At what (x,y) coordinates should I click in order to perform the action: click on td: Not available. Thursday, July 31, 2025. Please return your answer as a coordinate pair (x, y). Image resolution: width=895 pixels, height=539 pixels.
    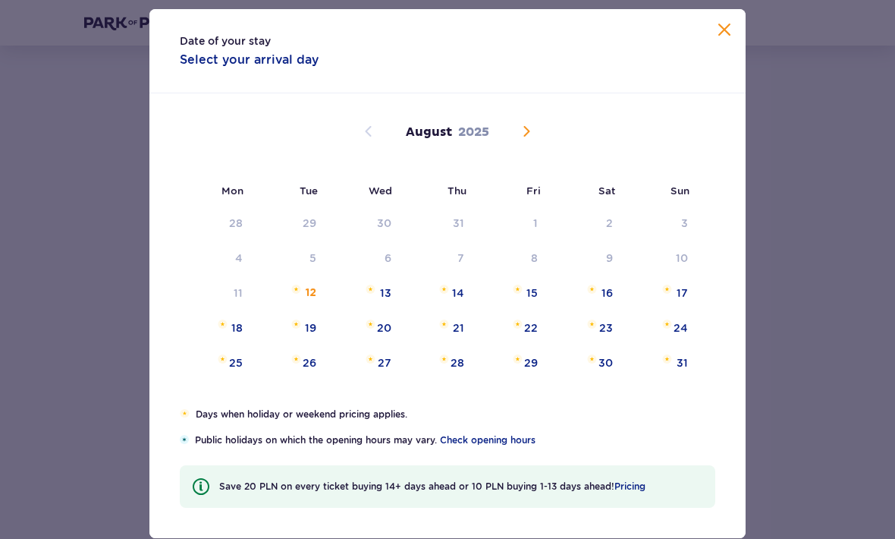
    Looking at the image, I should click on (439, 224).